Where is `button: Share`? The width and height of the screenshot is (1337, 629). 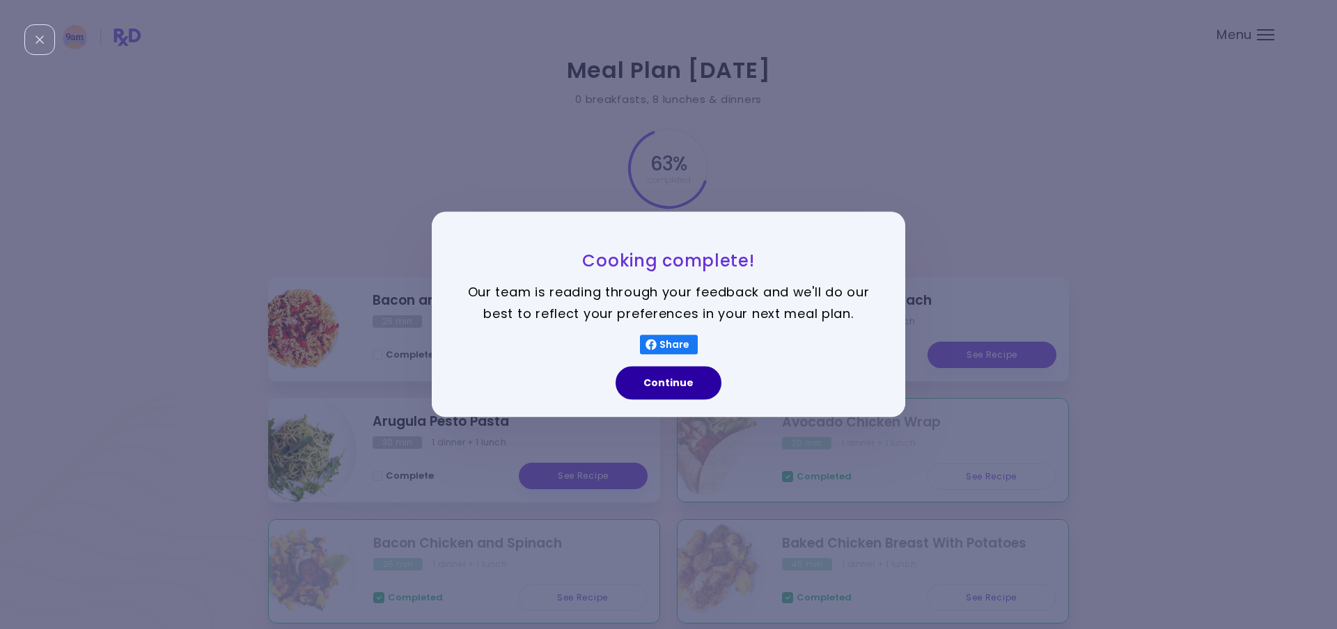 button: Share is located at coordinates (668, 345).